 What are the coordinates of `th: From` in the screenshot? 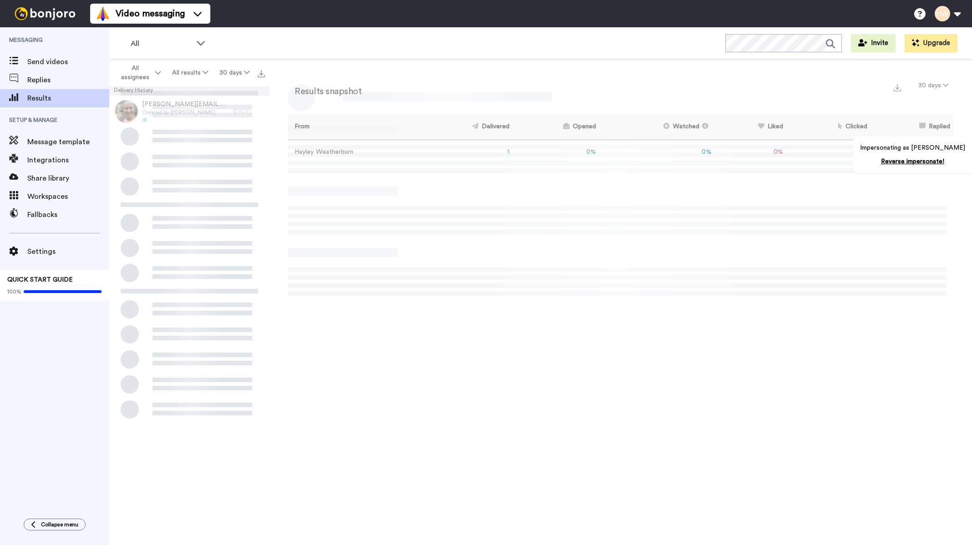 It's located at (353, 127).